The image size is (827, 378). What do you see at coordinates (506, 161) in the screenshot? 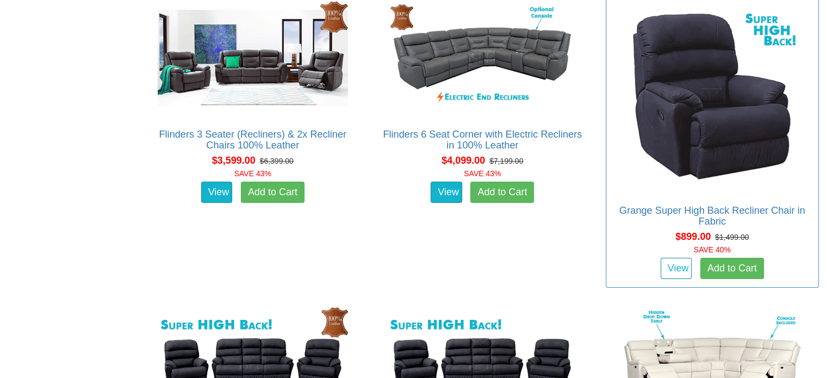
I see `del: $7,199.00` at bounding box center [506, 161].